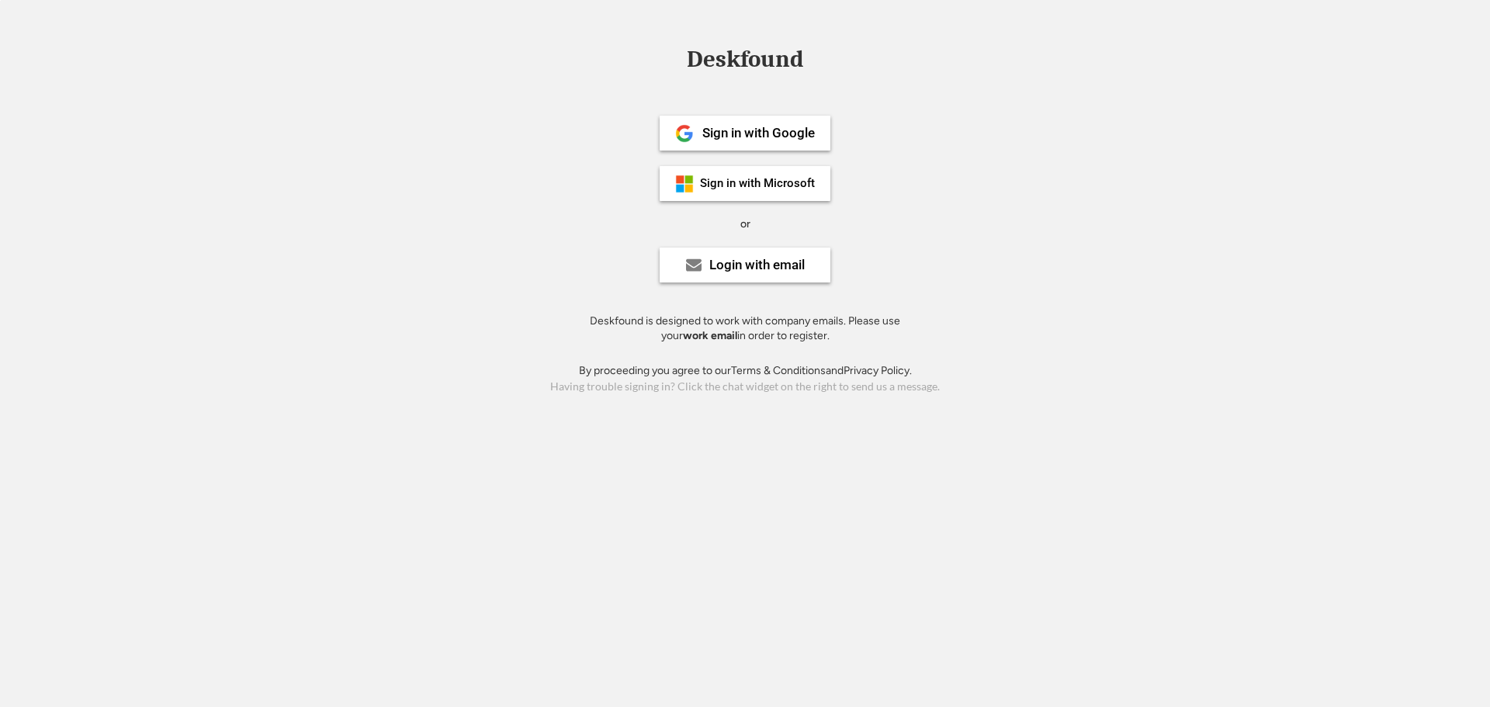  Describe the element at coordinates (745, 224) in the screenshot. I see `div: or` at that location.